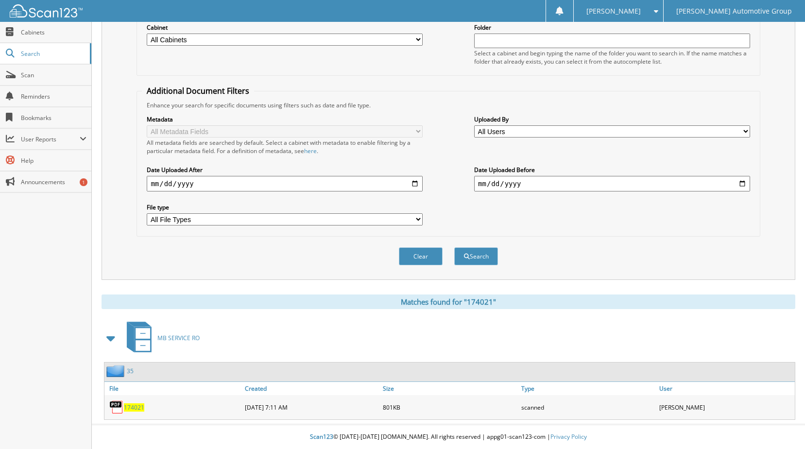  Describe the element at coordinates (310, 151) in the screenshot. I see `a: here` at that location.